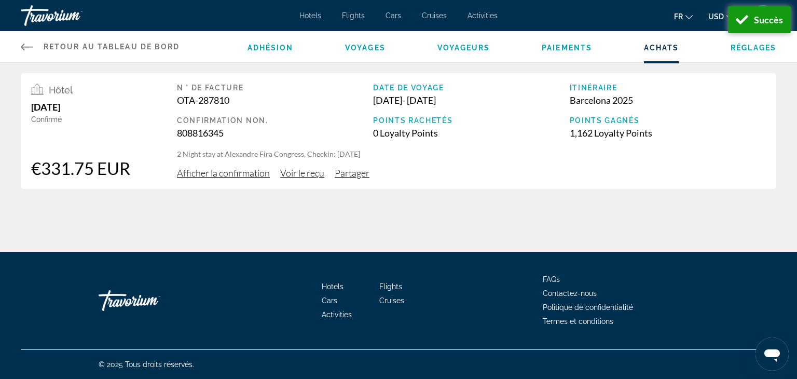 This screenshot has height=379, width=797. Describe the element at coordinates (275, 88) in the screenshot. I see `div: N ° de facture` at that location.